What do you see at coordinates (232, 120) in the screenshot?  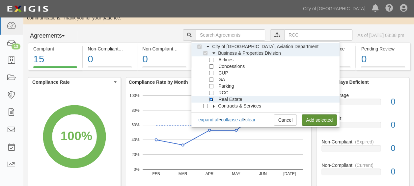 I see `a: collapse all` at bounding box center [232, 120].